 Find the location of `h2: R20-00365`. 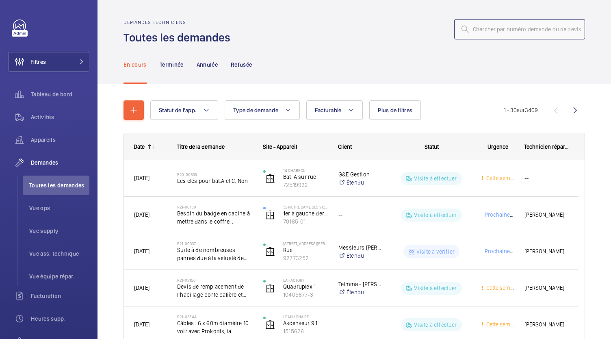

h2: R20-00365 is located at coordinates (215, 174).